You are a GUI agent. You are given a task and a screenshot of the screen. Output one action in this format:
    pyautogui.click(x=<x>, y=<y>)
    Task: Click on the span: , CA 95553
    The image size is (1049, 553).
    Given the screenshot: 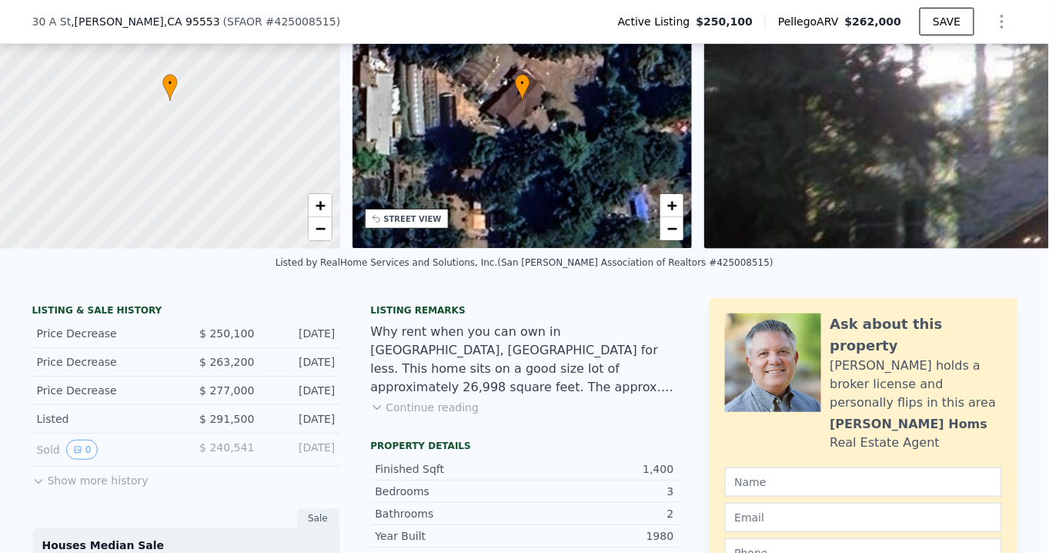 What is the action you would take?
    pyautogui.click(x=192, y=22)
    